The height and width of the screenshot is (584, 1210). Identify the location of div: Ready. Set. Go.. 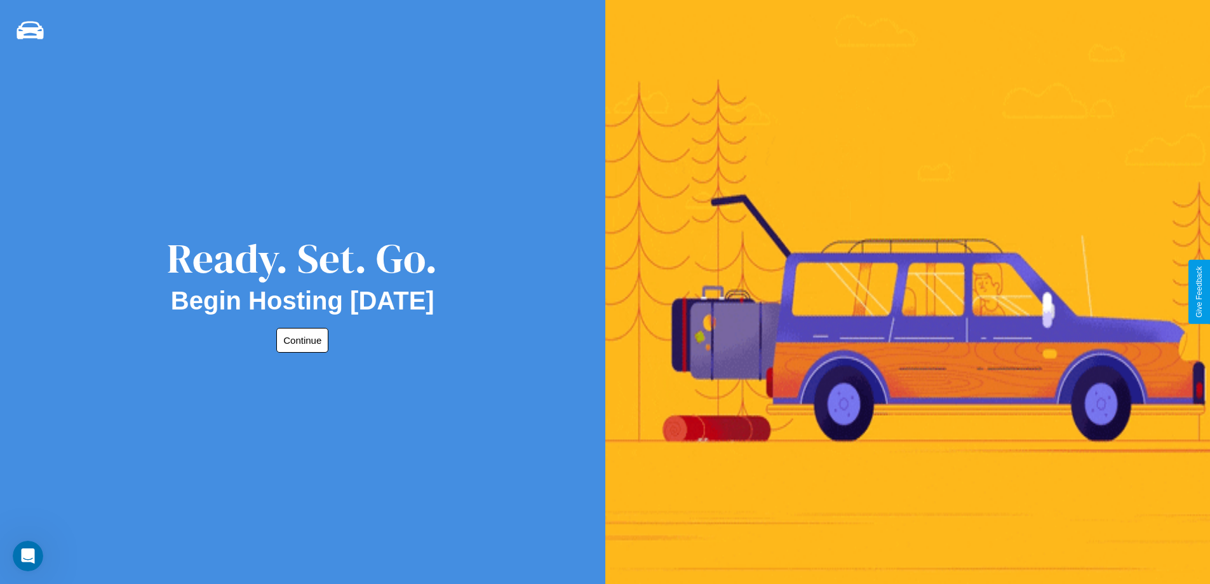
(302, 258).